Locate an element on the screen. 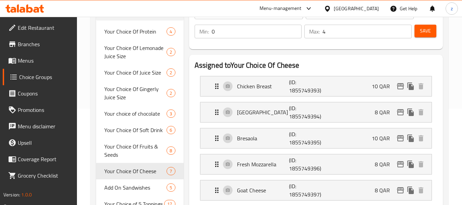 The image size is (462, 205). span: z is located at coordinates (452, 9).